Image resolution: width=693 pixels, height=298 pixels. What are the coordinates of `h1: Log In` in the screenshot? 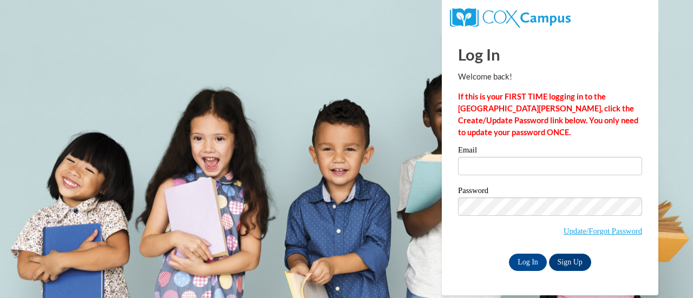 It's located at (550, 54).